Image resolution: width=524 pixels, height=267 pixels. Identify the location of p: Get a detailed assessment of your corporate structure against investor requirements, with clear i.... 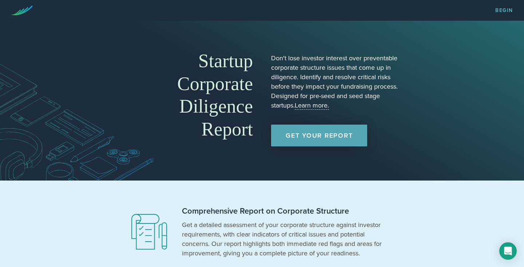
(284, 239).